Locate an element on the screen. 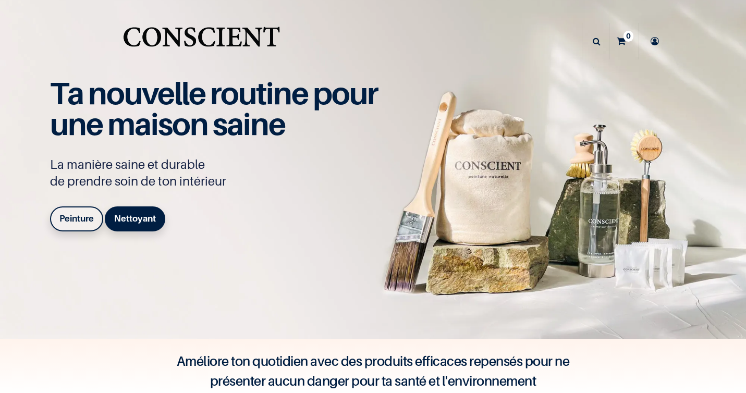 The height and width of the screenshot is (393, 746). h4: Améliore ton quotidien avec des produits efficaces repensés pour ne présenter aucun danger pour t... is located at coordinates (373, 371).